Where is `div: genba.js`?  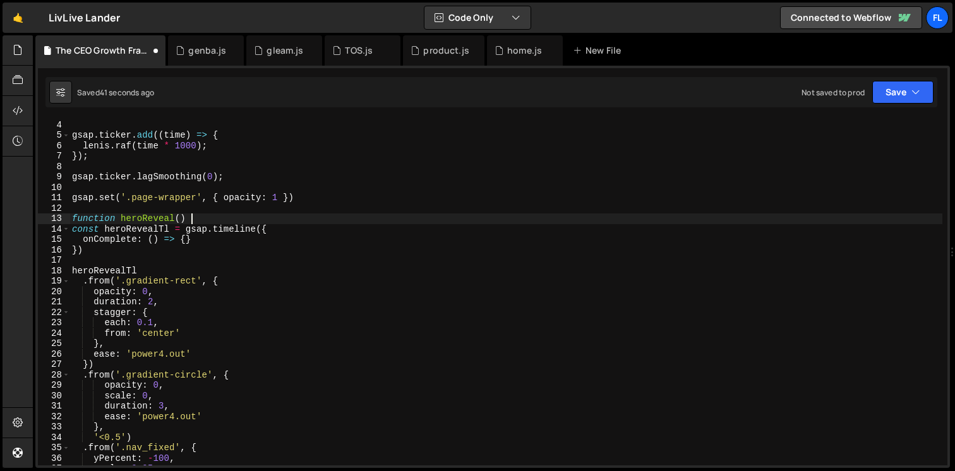 div: genba.js is located at coordinates (207, 51).